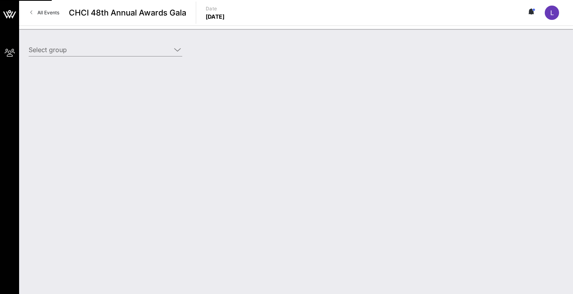  Describe the element at coordinates (552, 13) in the screenshot. I see `span: L` at that location.